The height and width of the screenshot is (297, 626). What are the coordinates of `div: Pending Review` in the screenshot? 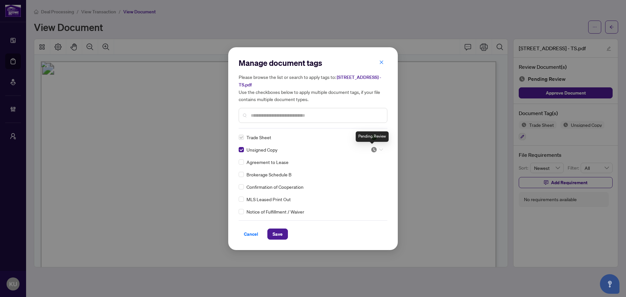 It's located at (372, 137).